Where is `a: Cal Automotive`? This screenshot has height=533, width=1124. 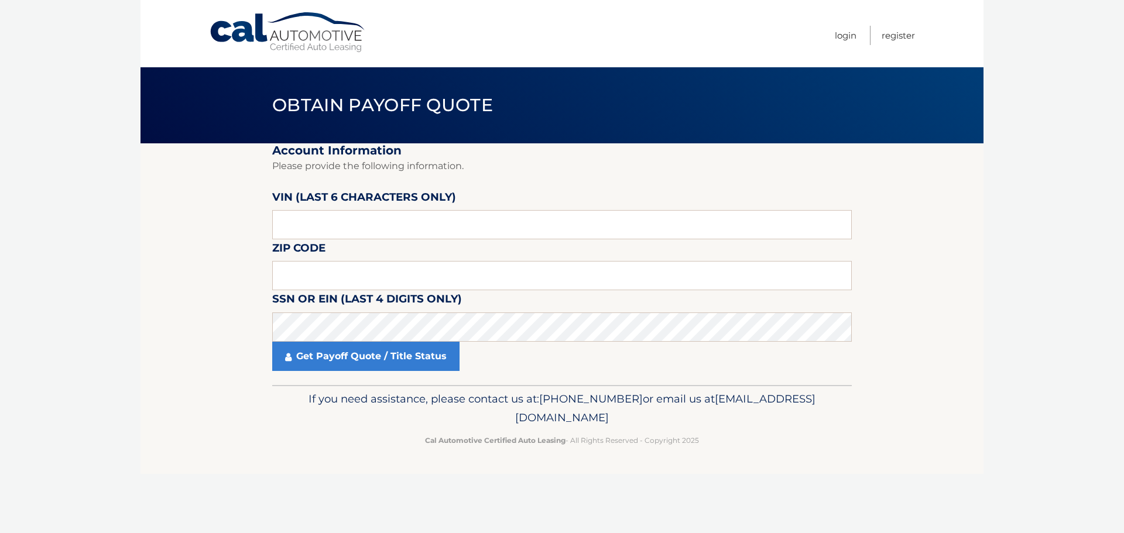
a: Cal Automotive is located at coordinates (288, 32).